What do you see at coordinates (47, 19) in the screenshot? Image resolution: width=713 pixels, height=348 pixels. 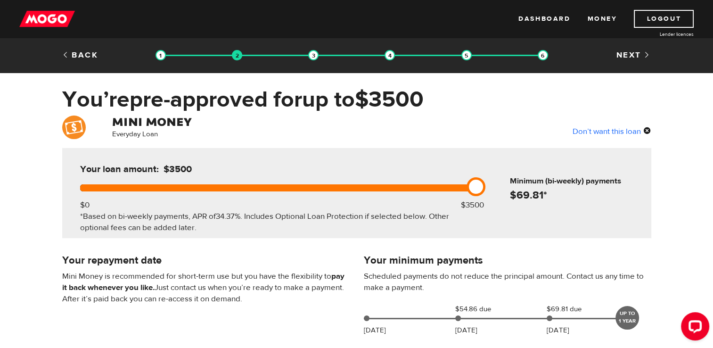 I see `img: mogo_logo-11ee424be714fa7cbb0f0f49df9e16ec.png` at bounding box center [47, 19].